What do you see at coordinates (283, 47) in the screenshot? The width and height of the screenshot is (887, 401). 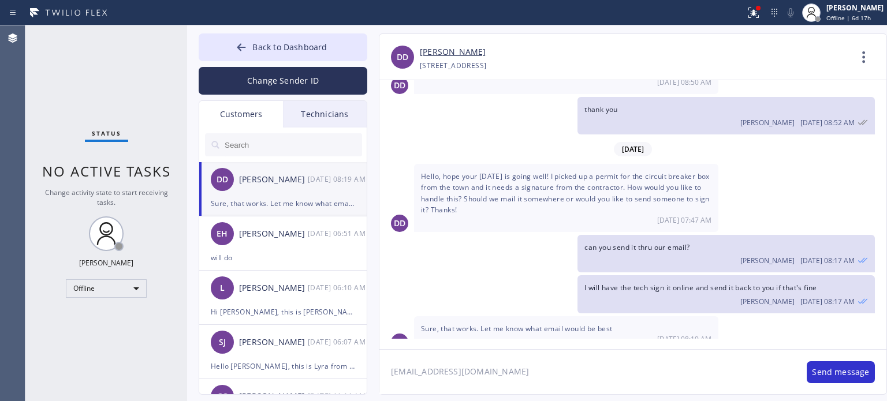 I see `button: Back to Dashboard` at bounding box center [283, 47].